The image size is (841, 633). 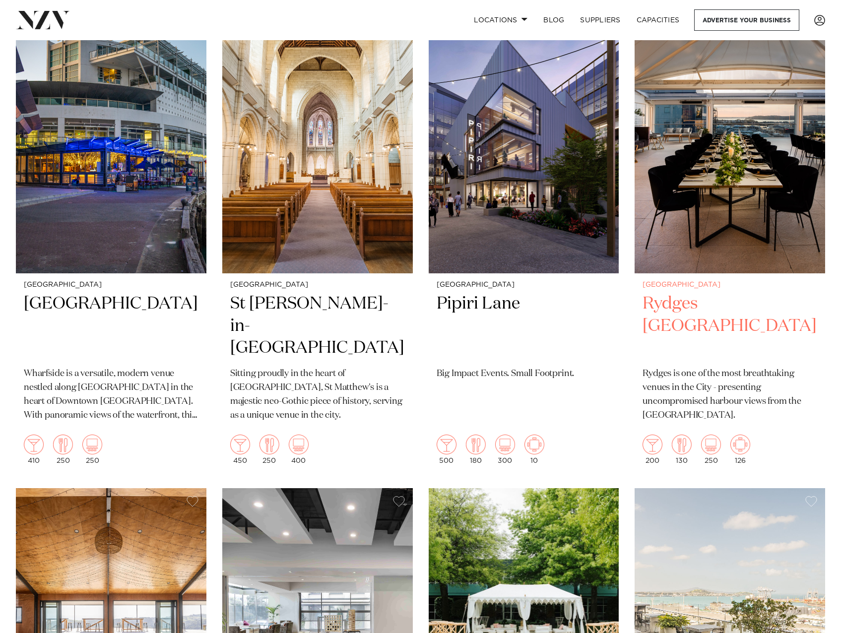 I want to click on div: 180, so click(x=476, y=450).